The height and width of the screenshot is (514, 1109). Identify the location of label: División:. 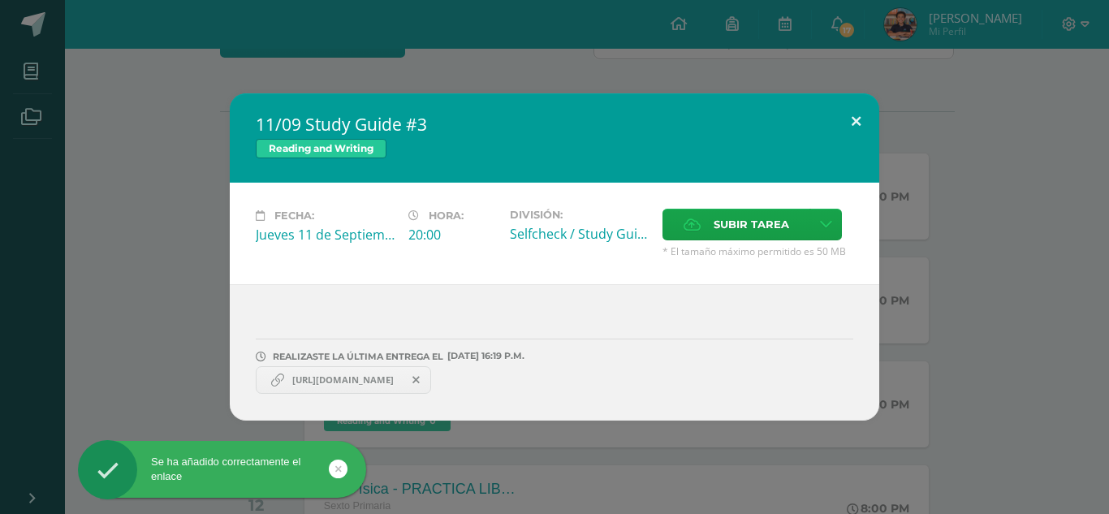
(580, 214).